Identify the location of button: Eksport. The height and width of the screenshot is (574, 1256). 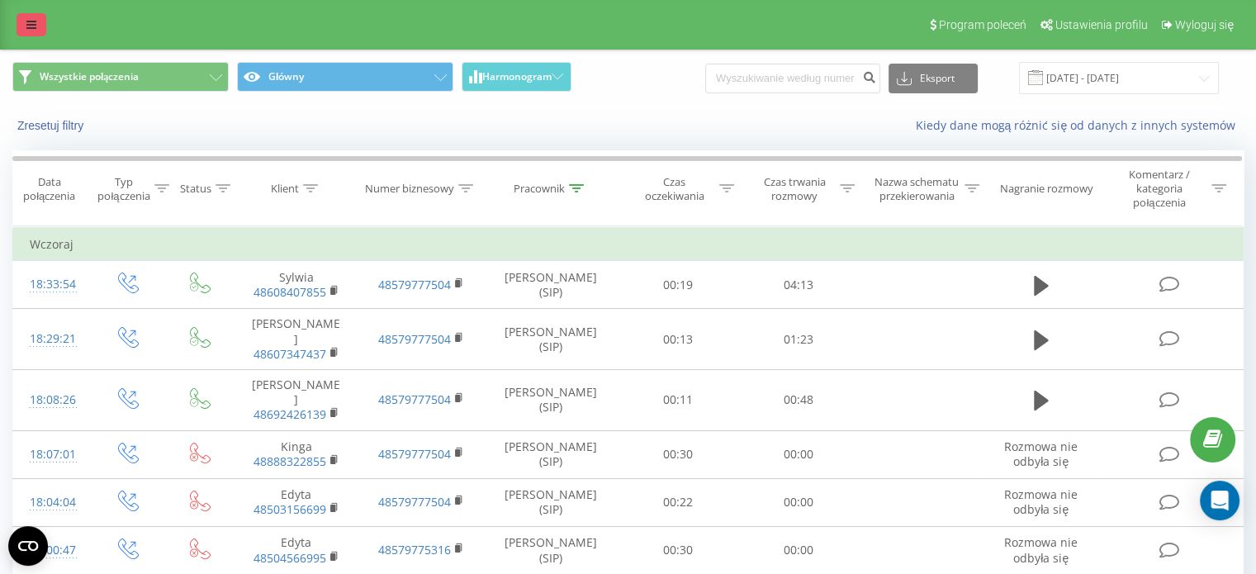
(933, 78).